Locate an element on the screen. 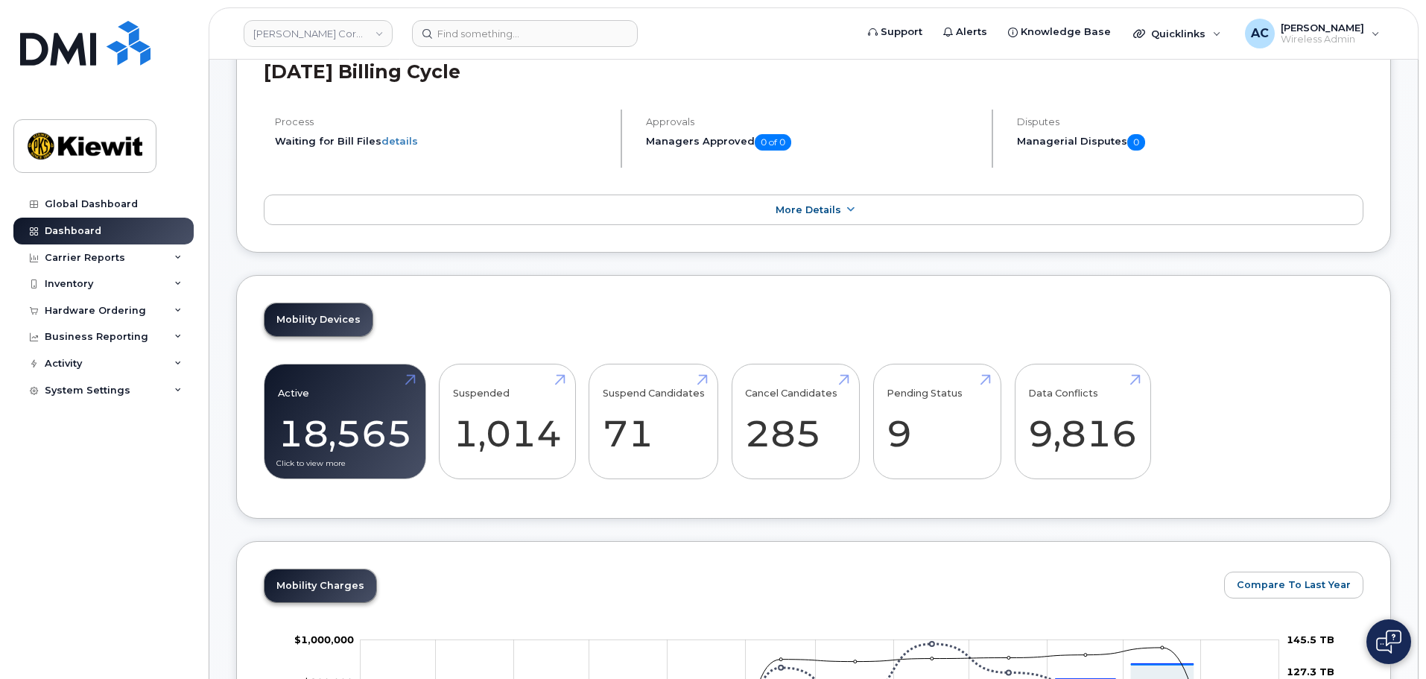 The height and width of the screenshot is (679, 1426). a: Data Conflicts 9,816 is located at coordinates (1083, 422).